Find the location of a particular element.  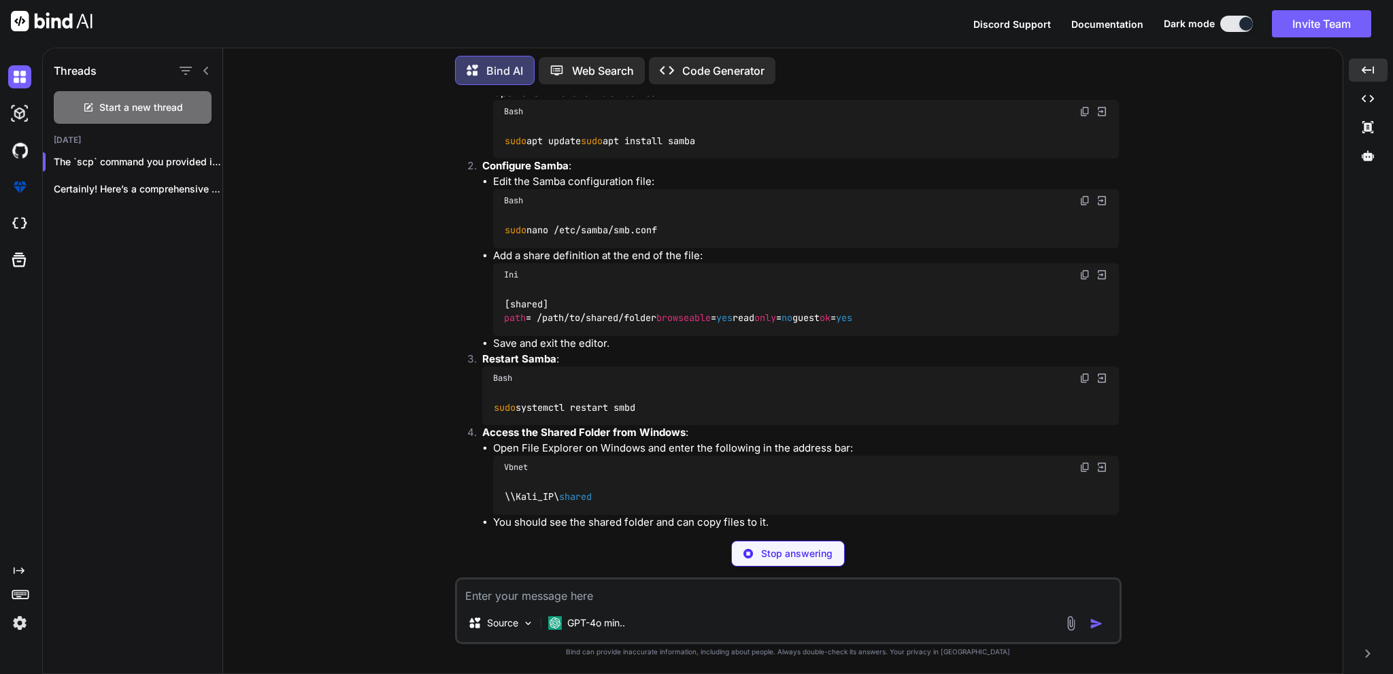

h1: Threads is located at coordinates (75, 71).